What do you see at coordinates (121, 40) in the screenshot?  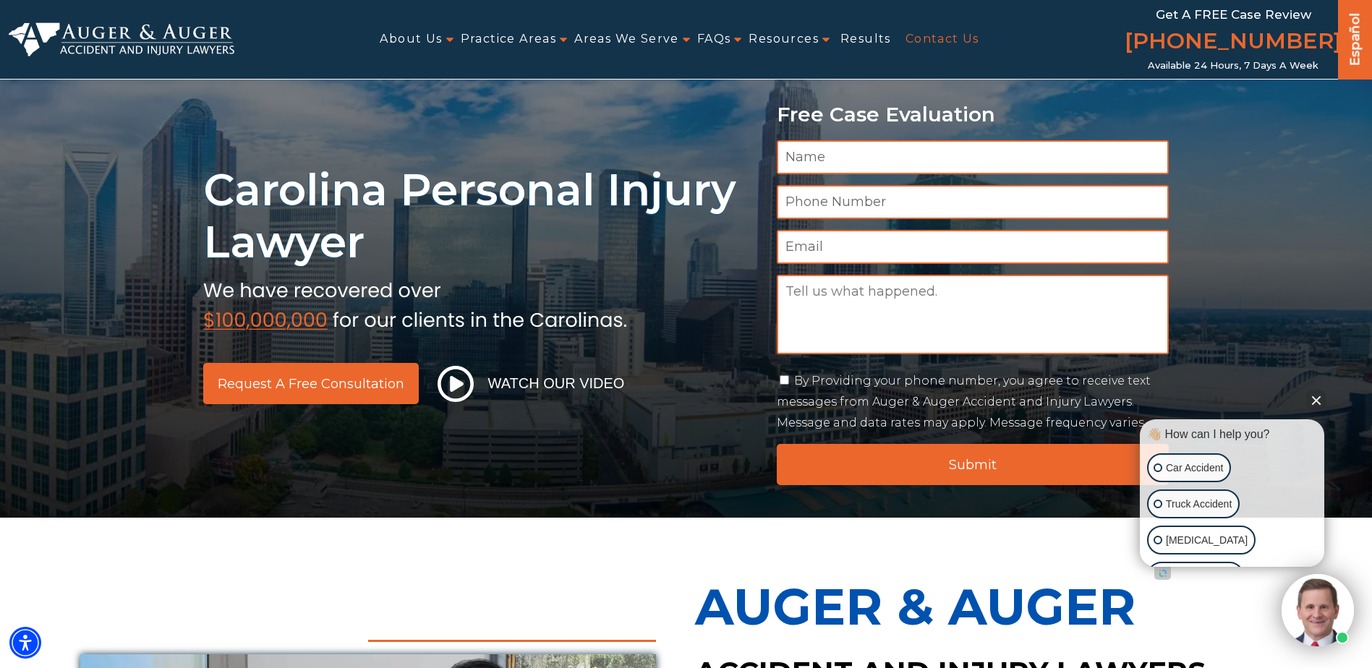 I see `a: Auger & Auger Accident and Injury Lawyers Logo` at bounding box center [121, 40].